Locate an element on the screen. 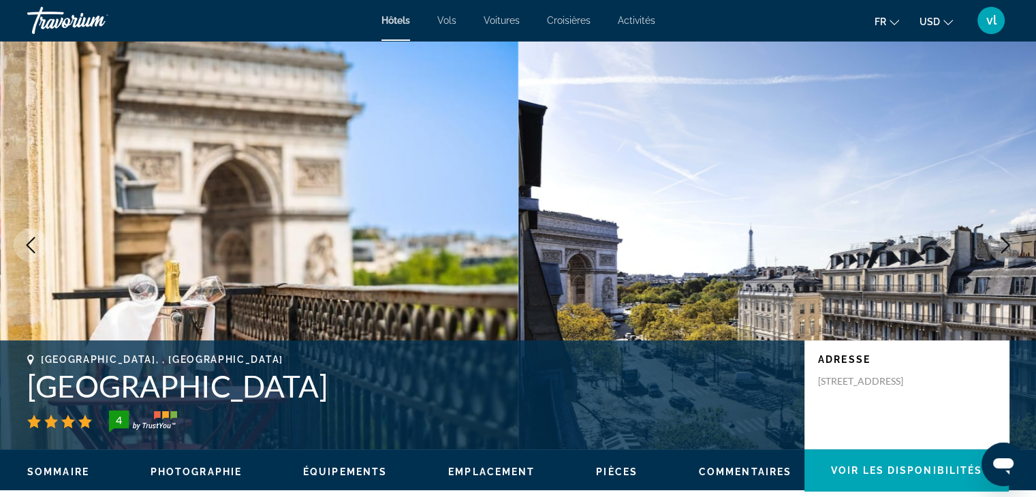  span: Activités is located at coordinates (636, 20).